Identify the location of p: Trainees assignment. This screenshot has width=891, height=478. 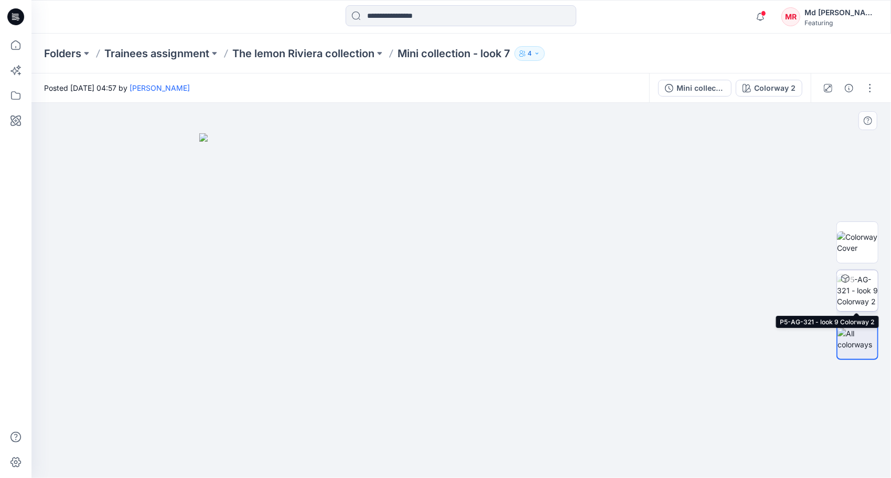
(157, 53).